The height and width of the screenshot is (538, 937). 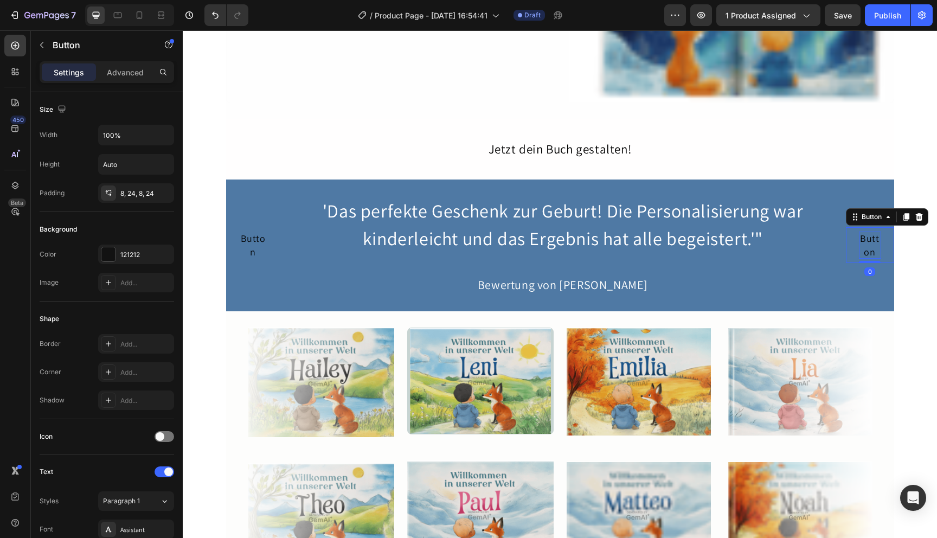 I want to click on div: Border, so click(x=50, y=344).